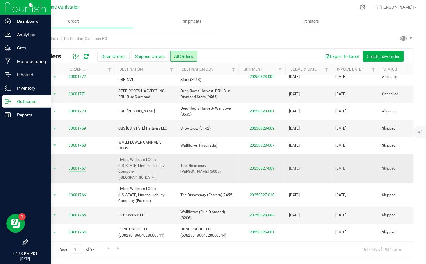 Image resolution: width=426 pixels, height=264 pixels. What do you see at coordinates (146, 77) in the screenshot?
I see `span: DEEP ROOTS HARVEST INC - DRH NVL` at bounding box center [146, 77].